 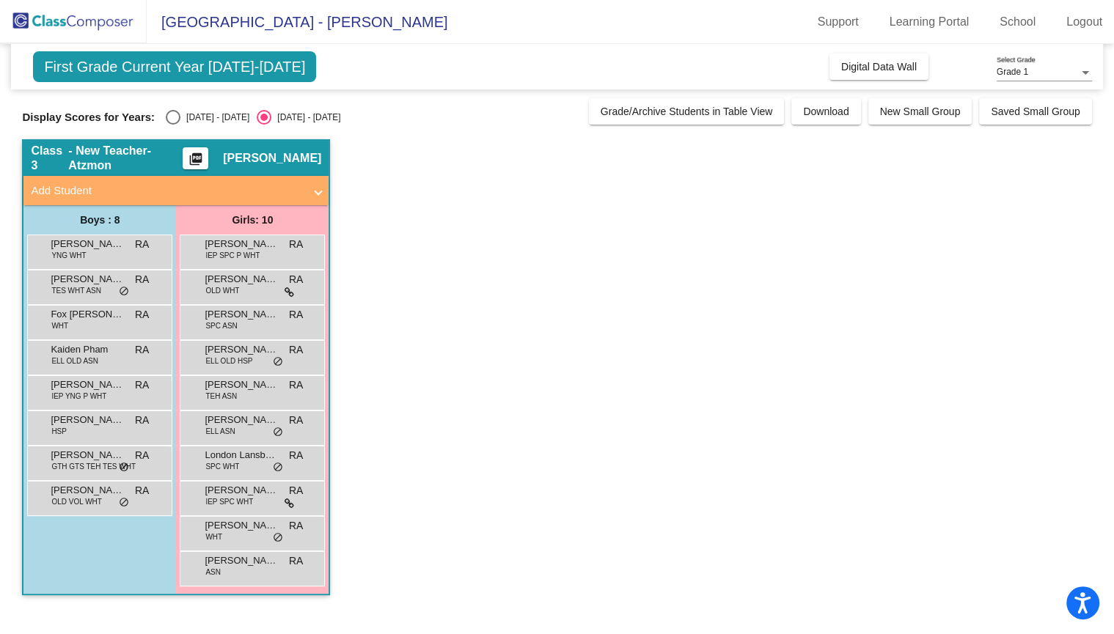 What do you see at coordinates (252, 220) in the screenshot?
I see `div: Girls: 10` at bounding box center [252, 220].